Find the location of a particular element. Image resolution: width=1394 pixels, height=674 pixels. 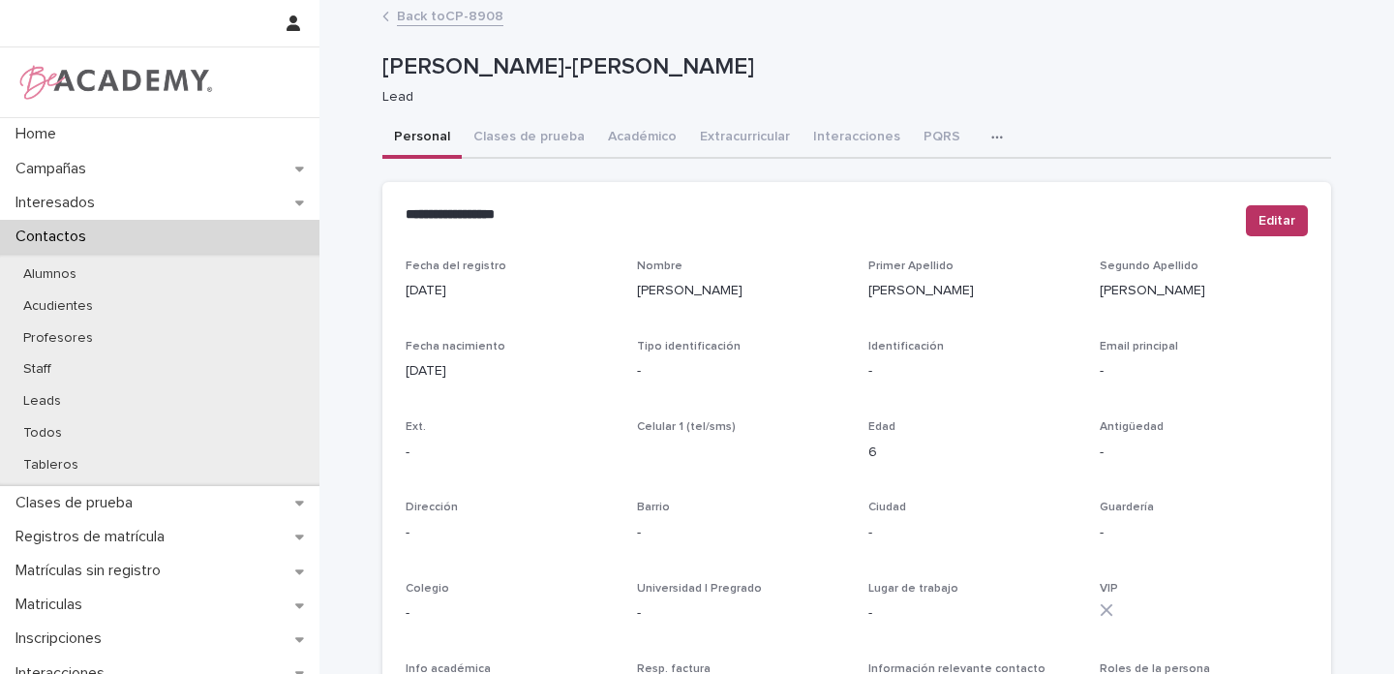

button: PQRS is located at coordinates (942, 138).